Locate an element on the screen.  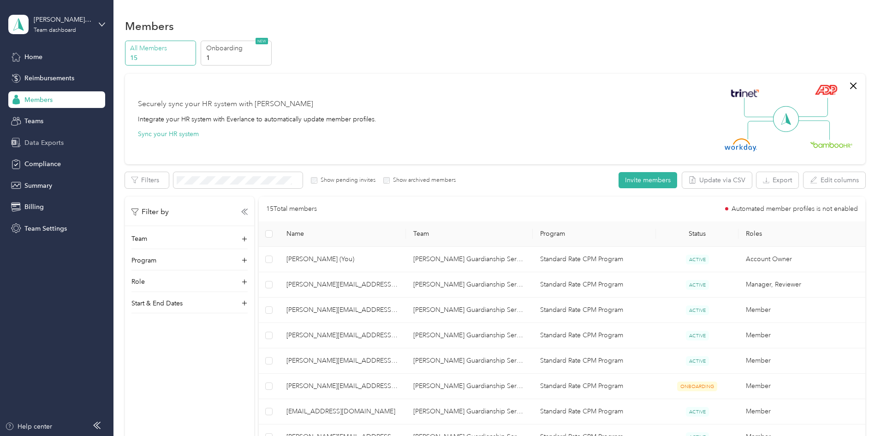
img: ADP is located at coordinates (825, 89).